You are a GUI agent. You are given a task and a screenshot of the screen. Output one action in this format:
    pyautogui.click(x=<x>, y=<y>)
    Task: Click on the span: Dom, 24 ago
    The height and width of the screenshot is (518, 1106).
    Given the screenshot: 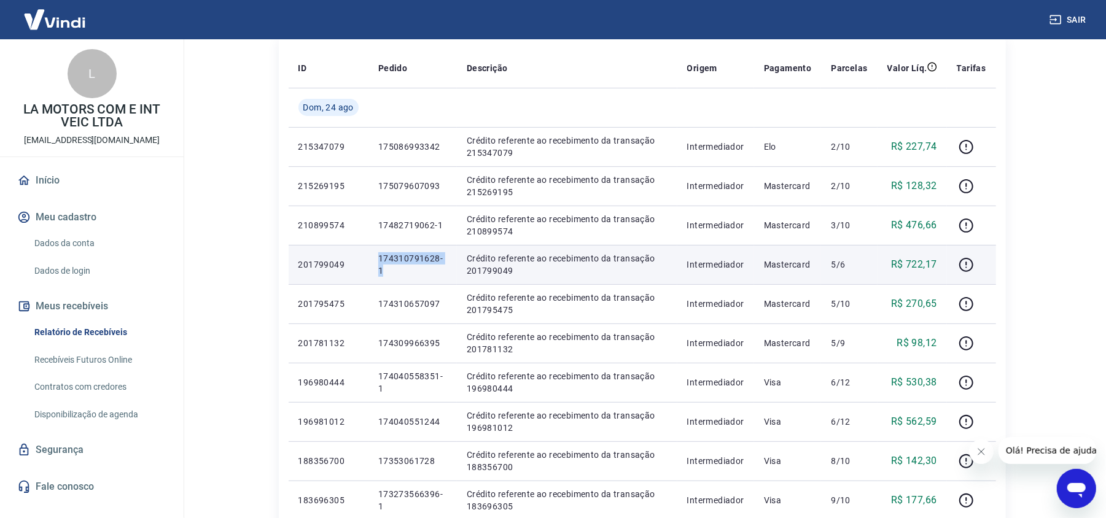 What is the action you would take?
    pyautogui.click(x=329, y=107)
    